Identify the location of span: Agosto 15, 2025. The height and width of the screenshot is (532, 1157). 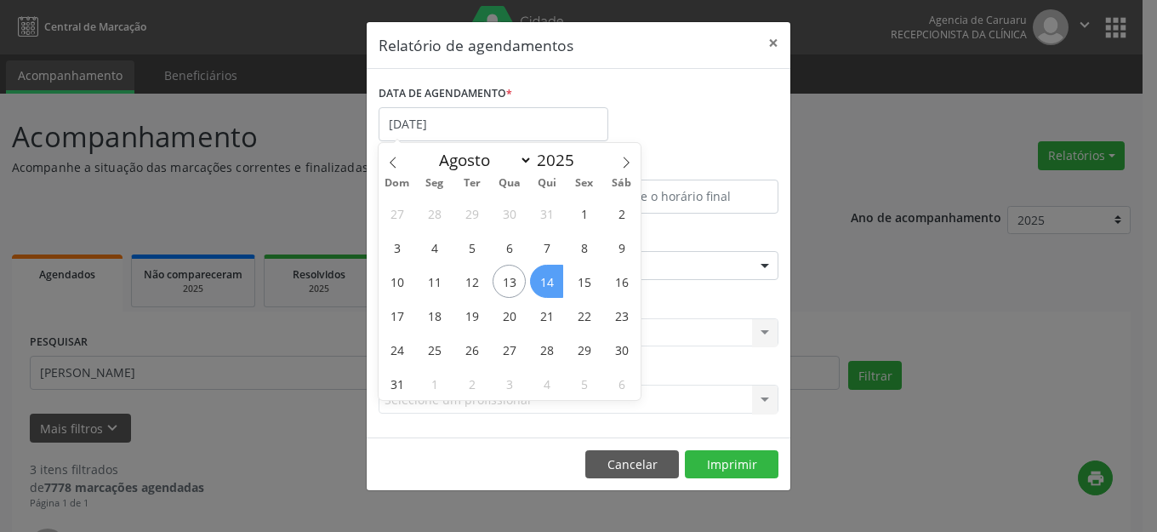
(584, 281).